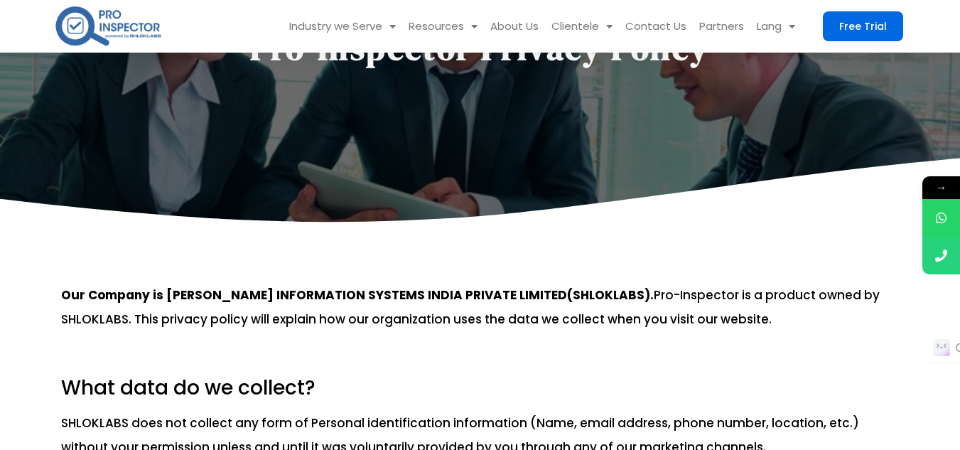 This screenshot has height=450, width=960. What do you see at coordinates (863, 26) in the screenshot?
I see `a: Free Trial` at bounding box center [863, 26].